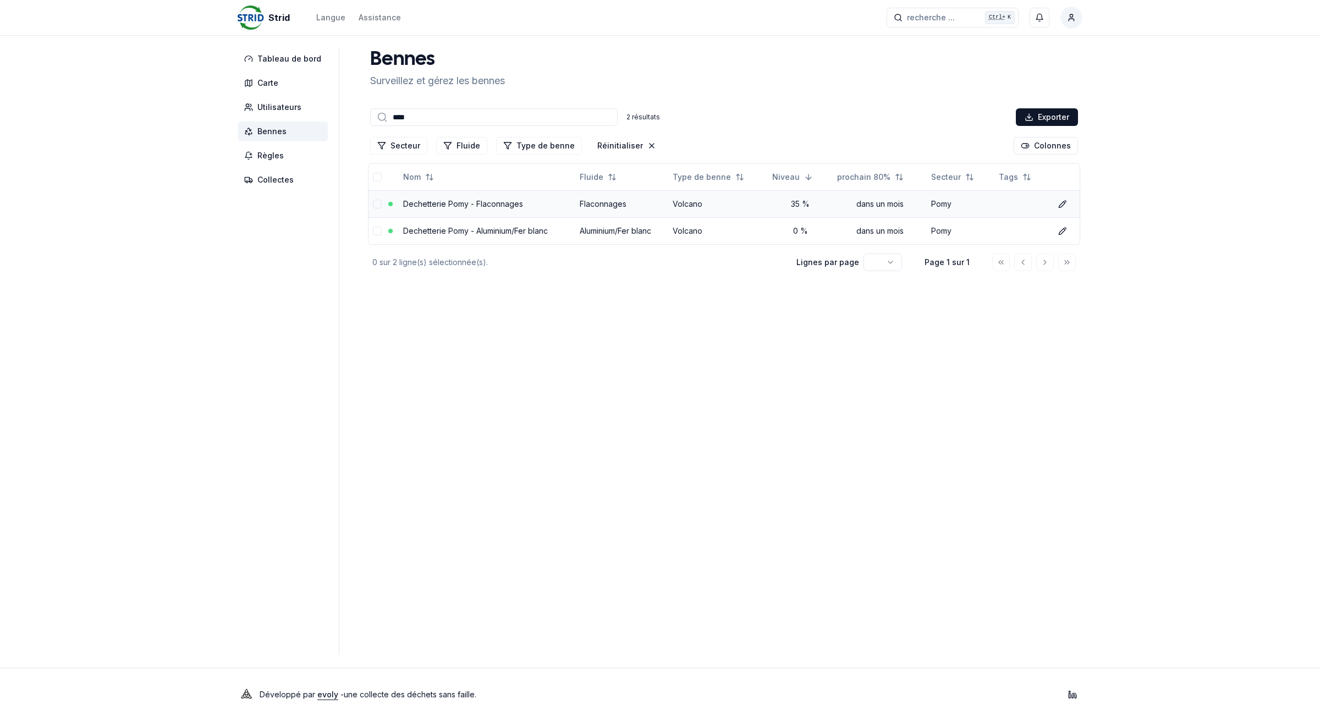  Describe the element at coordinates (622, 230) in the screenshot. I see `td: Aluminium/Fer blanc` at that location.